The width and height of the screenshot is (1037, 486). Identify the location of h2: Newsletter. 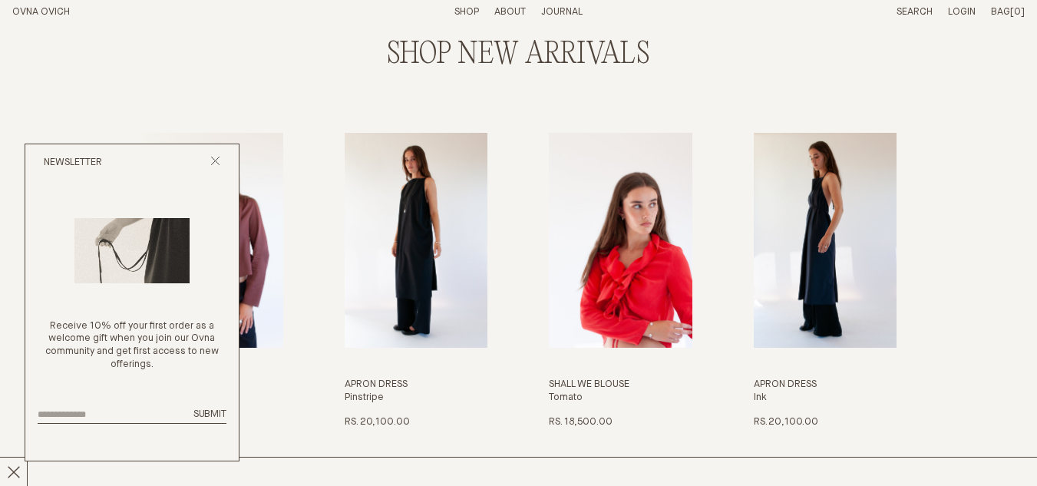
(73, 163).